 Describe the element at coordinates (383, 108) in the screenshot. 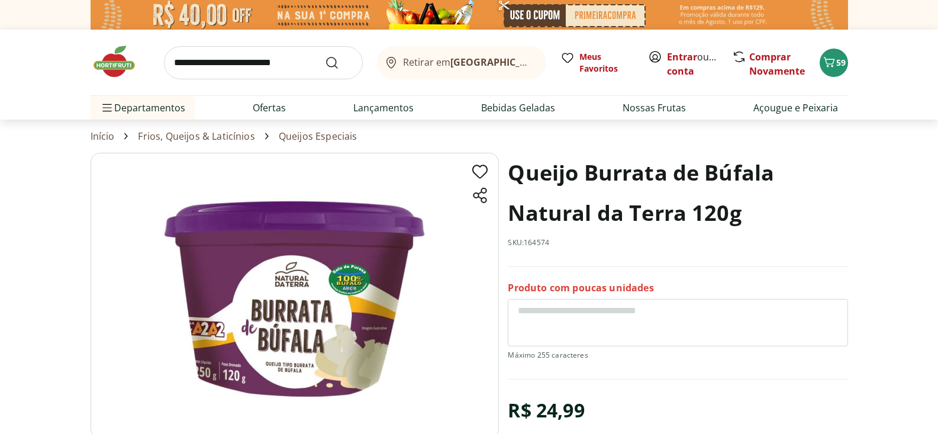

I see `a: Lançamentos` at that location.